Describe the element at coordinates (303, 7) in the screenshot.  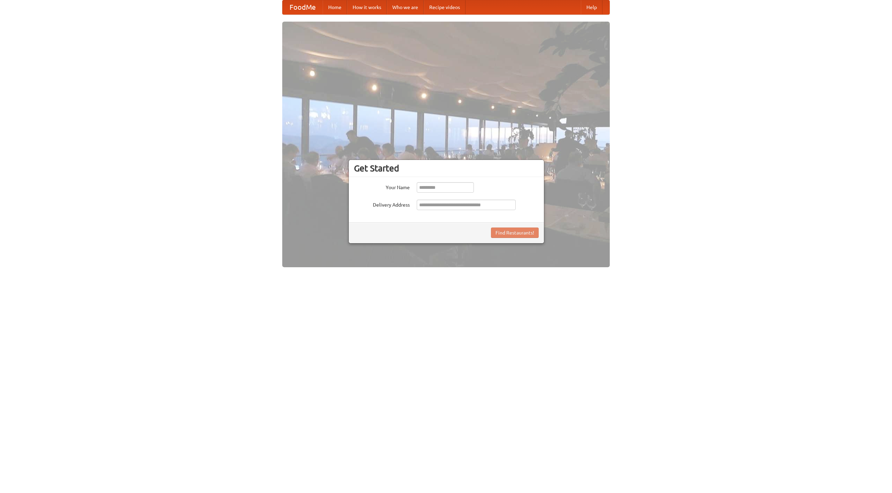
I see `a: FoodMe` at that location.